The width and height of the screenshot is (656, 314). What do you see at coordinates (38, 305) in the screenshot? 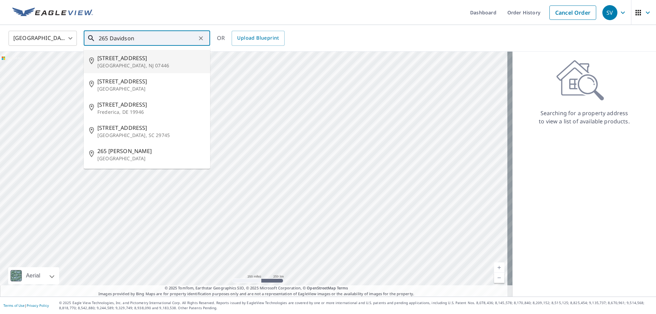
I see `a: Privacy Policy` at bounding box center [38, 305].